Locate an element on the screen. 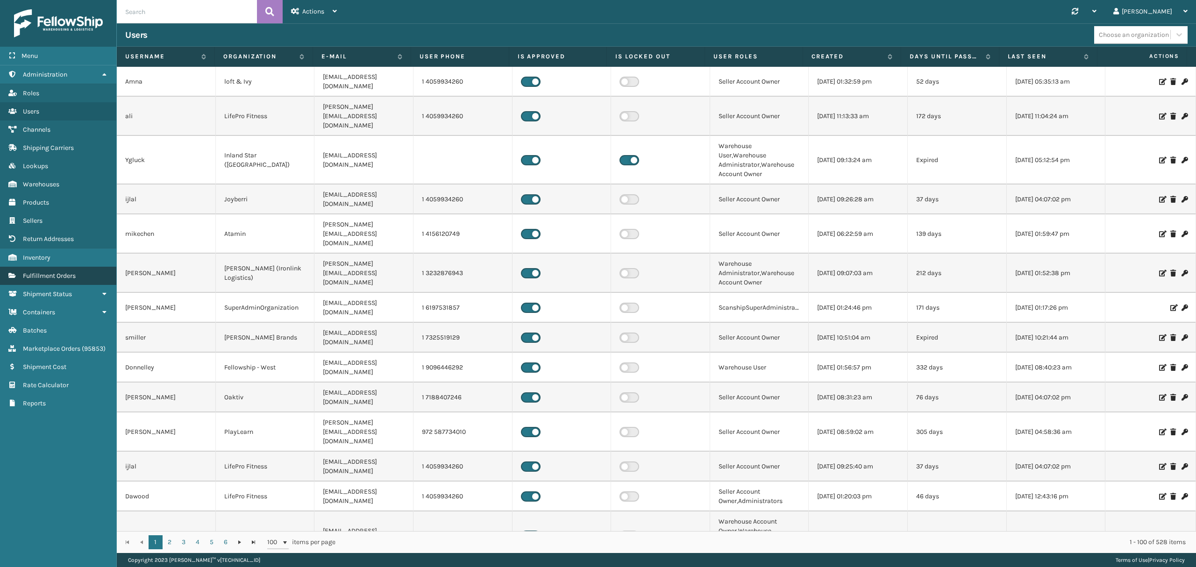  span: 100 is located at coordinates (274, 542).